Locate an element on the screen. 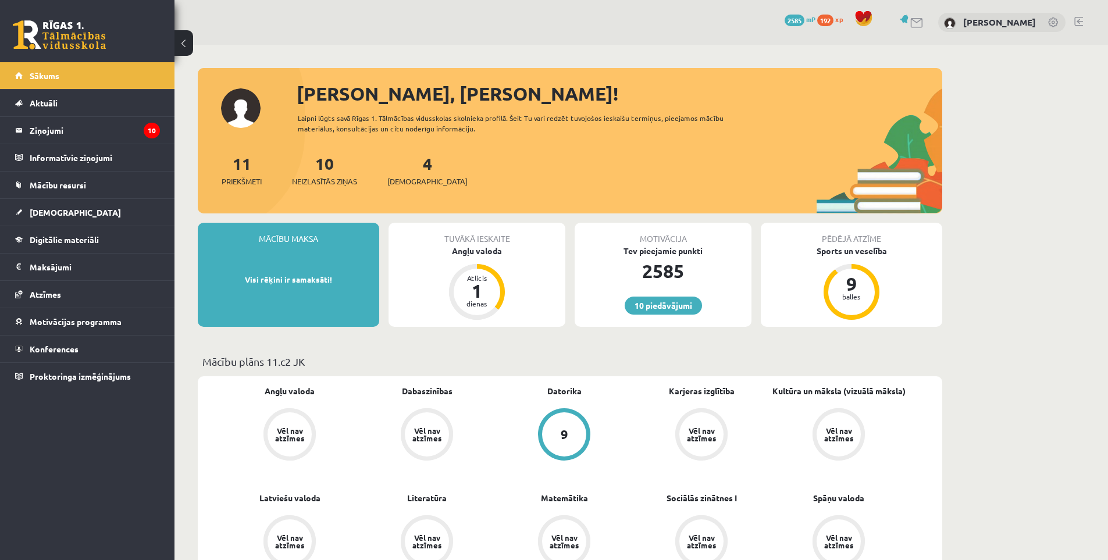 This screenshot has height=560, width=1108. a: Sports un veselība 9 balles is located at coordinates (852, 283).